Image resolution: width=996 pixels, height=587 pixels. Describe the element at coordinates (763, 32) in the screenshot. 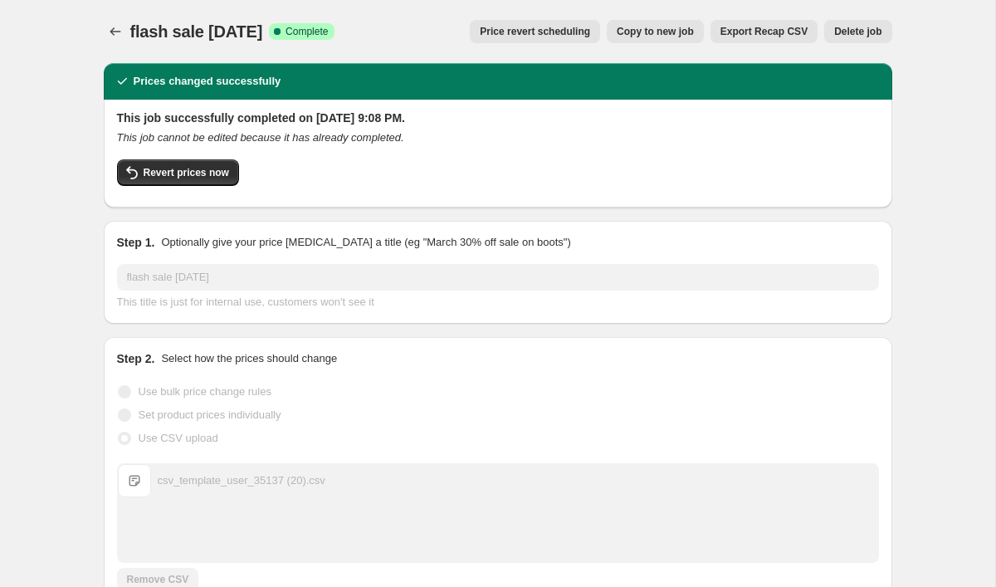

I see `span: Export Recap CSV` at that location.